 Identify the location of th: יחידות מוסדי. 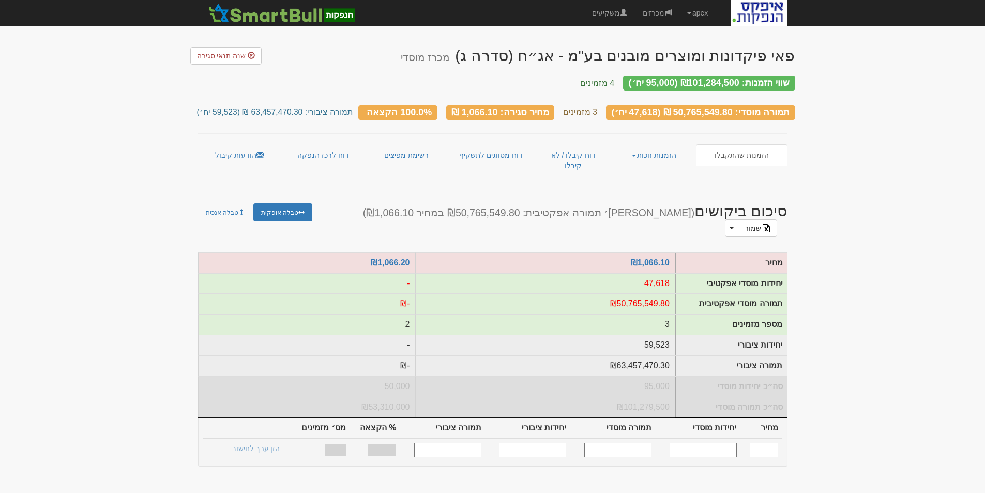
(698, 428).